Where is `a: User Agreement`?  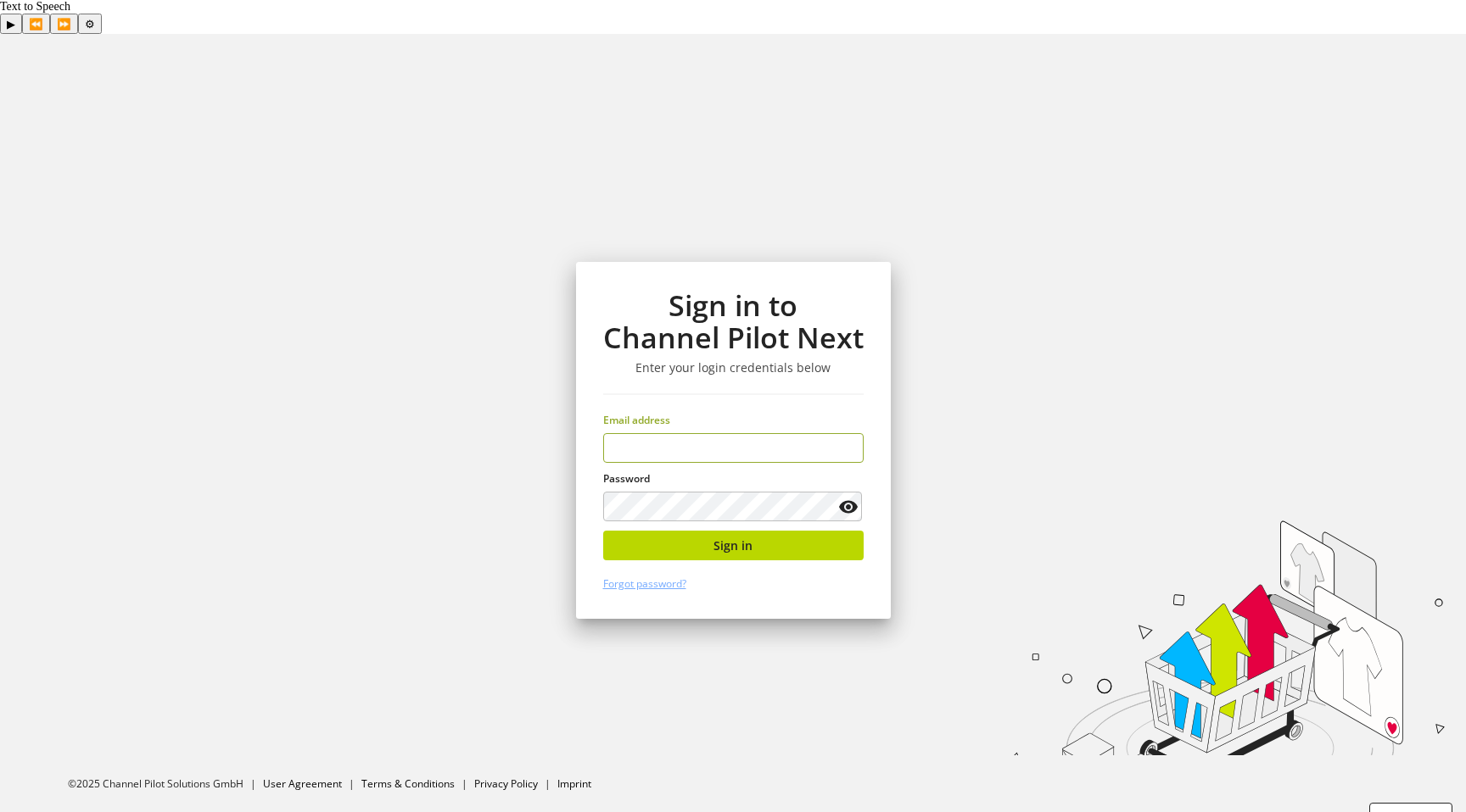
a: User Agreement is located at coordinates (302, 784).